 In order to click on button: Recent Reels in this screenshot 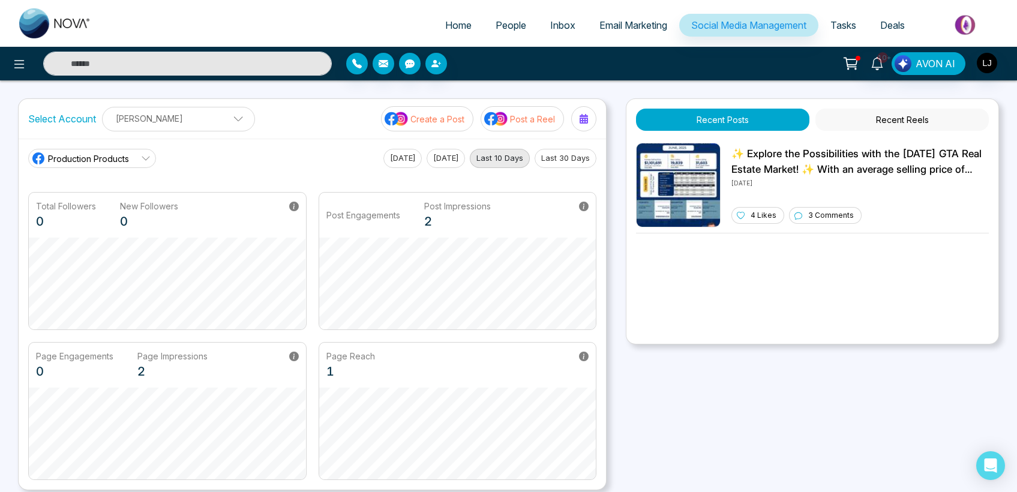, I will do `click(902, 119)`.